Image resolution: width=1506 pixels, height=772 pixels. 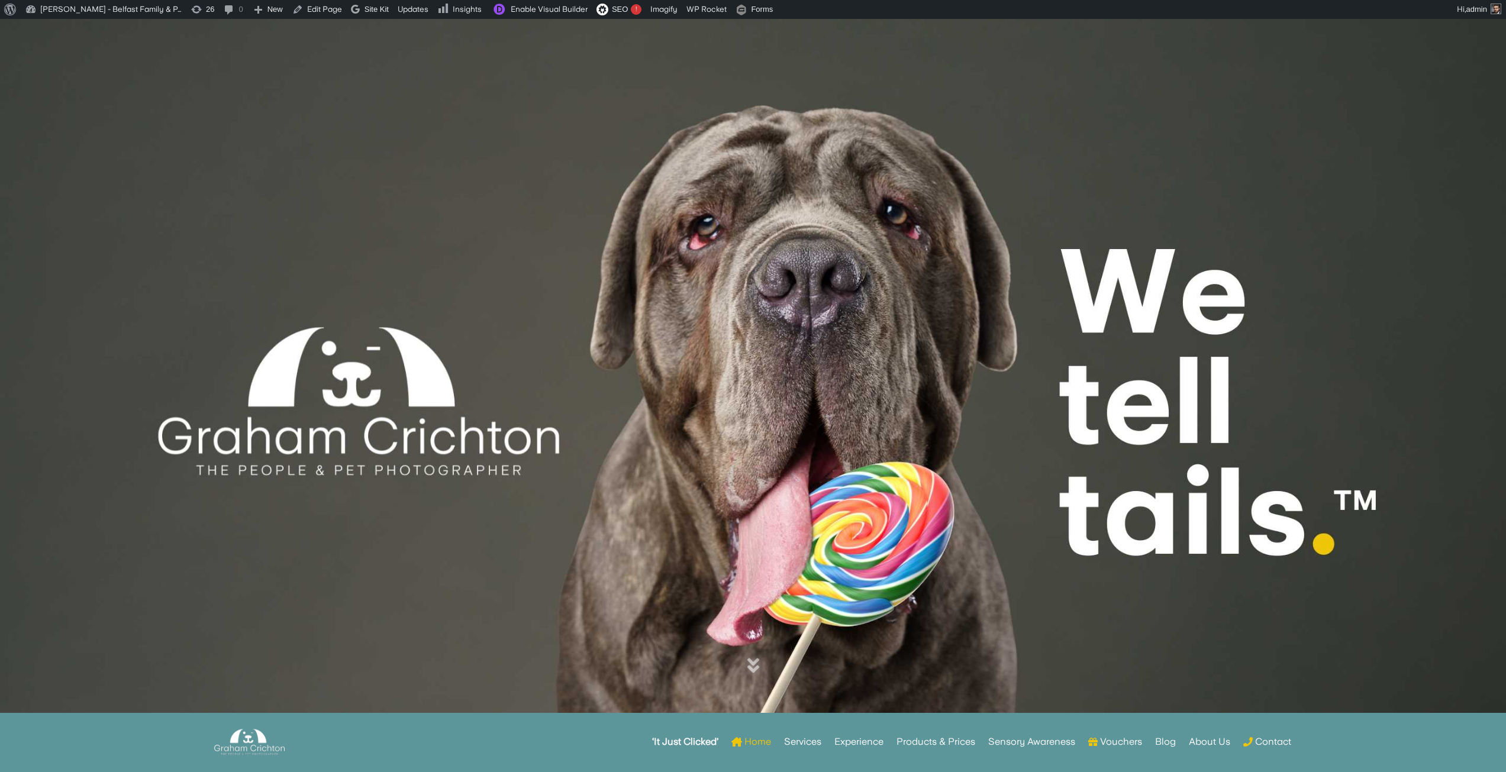 What do you see at coordinates (1165, 742) in the screenshot?
I see `a: Blog` at bounding box center [1165, 742].